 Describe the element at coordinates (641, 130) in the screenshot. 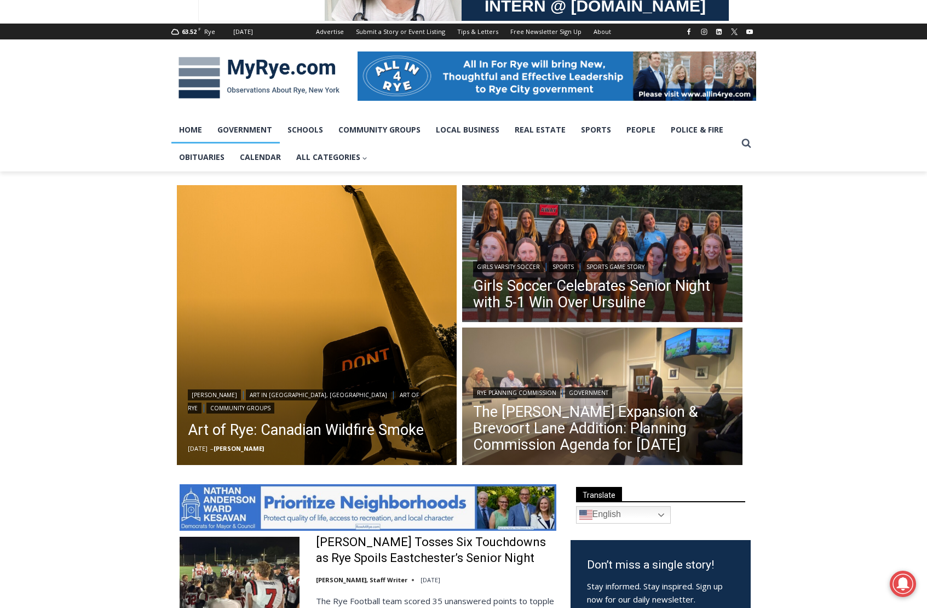

I see `a: People` at that location.